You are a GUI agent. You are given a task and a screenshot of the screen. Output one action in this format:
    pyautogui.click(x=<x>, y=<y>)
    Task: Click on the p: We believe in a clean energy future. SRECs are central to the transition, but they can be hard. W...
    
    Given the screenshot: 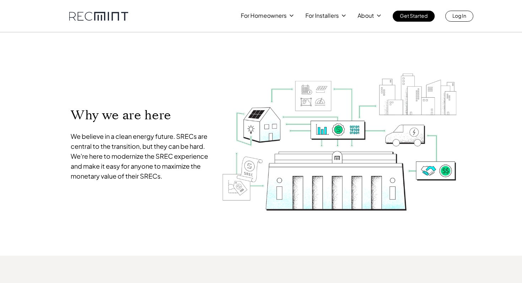 What is the action you would take?
    pyautogui.click(x=140, y=156)
    